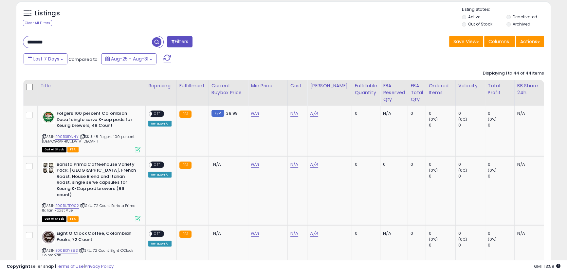 This screenshot has height=273, width=567. What do you see at coordinates (298, 86) in the screenshot?
I see `div: Cost` at bounding box center [298, 86].